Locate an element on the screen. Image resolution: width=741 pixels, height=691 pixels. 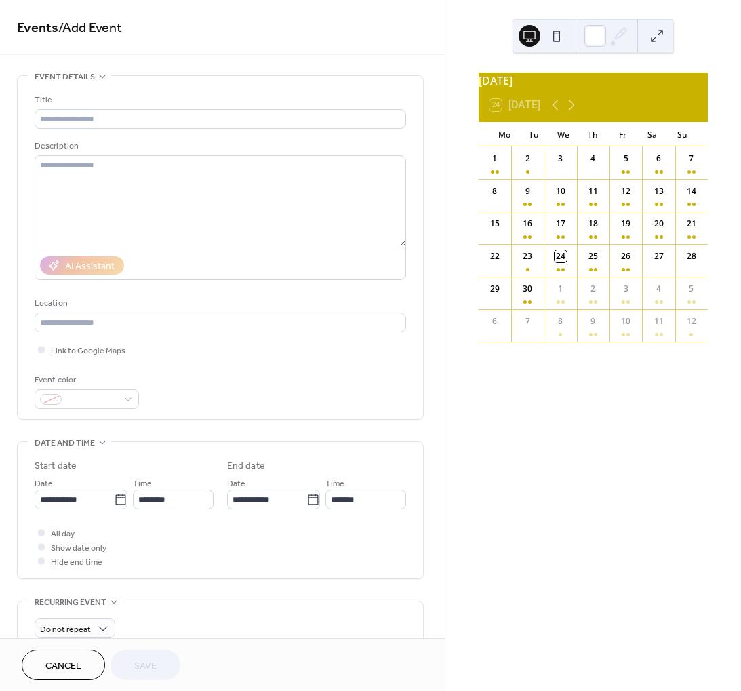
div: 21 is located at coordinates (692, 224).